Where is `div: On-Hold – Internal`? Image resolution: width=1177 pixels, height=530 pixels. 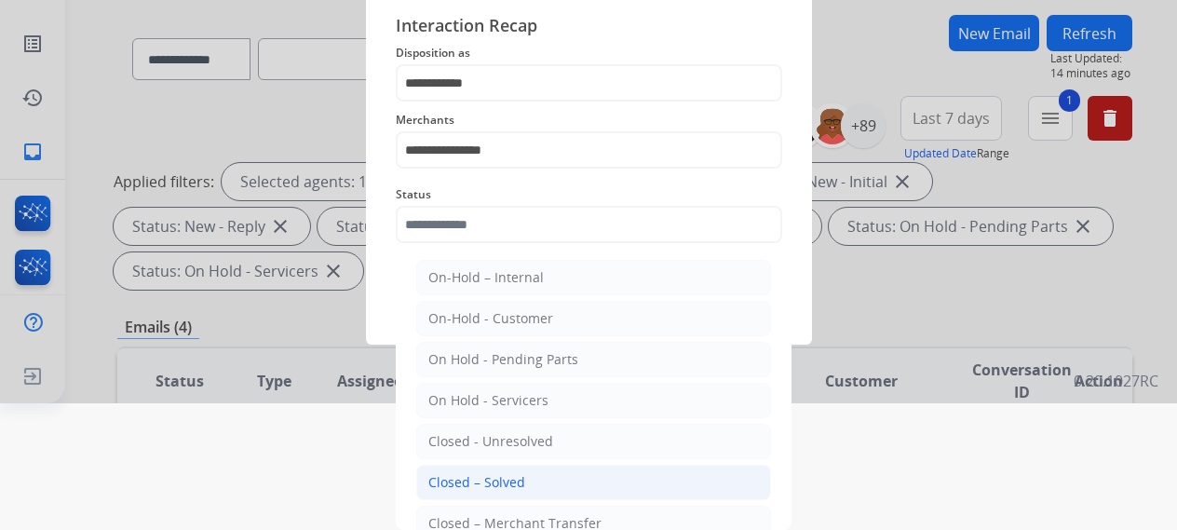 div: On-Hold – Internal is located at coordinates (486, 277).